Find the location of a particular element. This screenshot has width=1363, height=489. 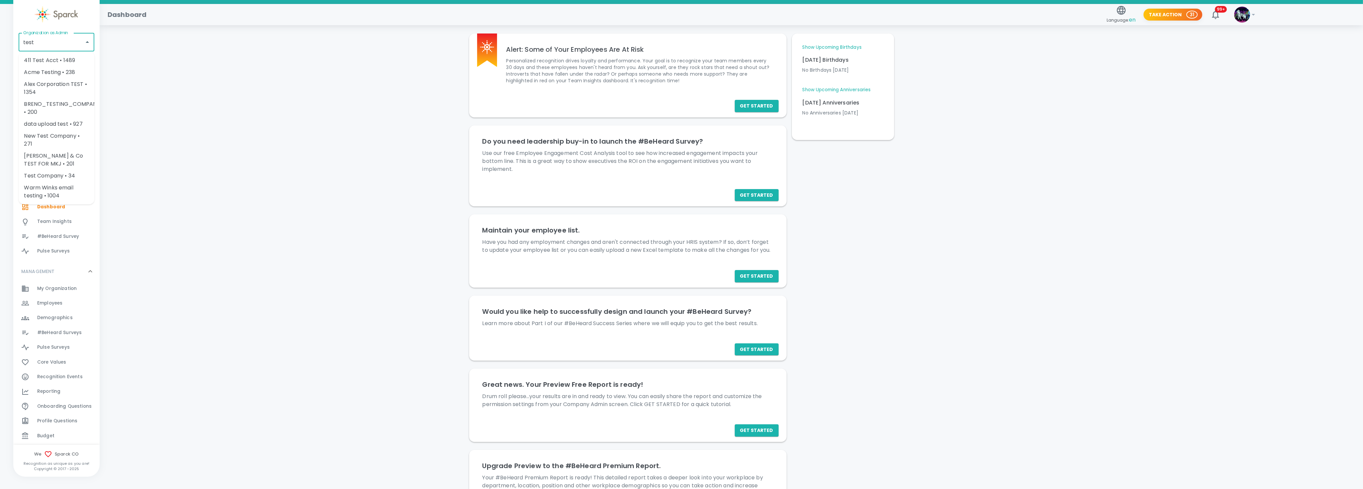

div: Roles is located at coordinates (56, 96).